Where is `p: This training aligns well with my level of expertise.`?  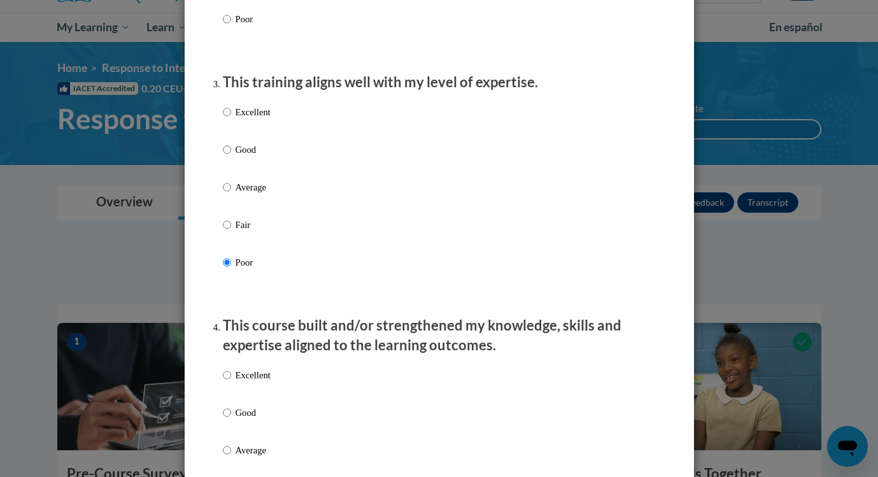 p: This training aligns well with my level of expertise. is located at coordinates (440, 82).